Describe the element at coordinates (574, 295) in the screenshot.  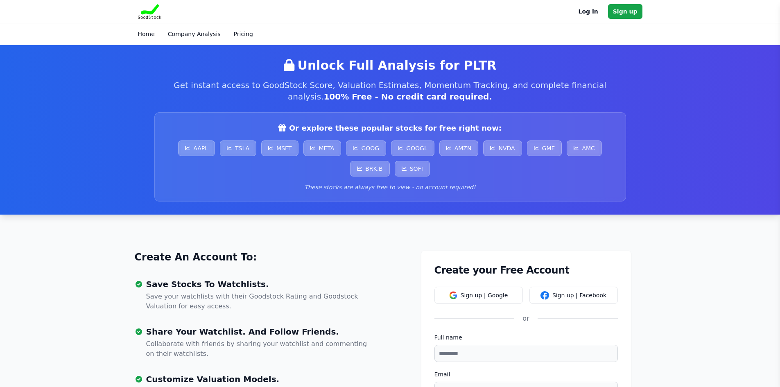
I see `button: Sign up | Facebook` at that location.